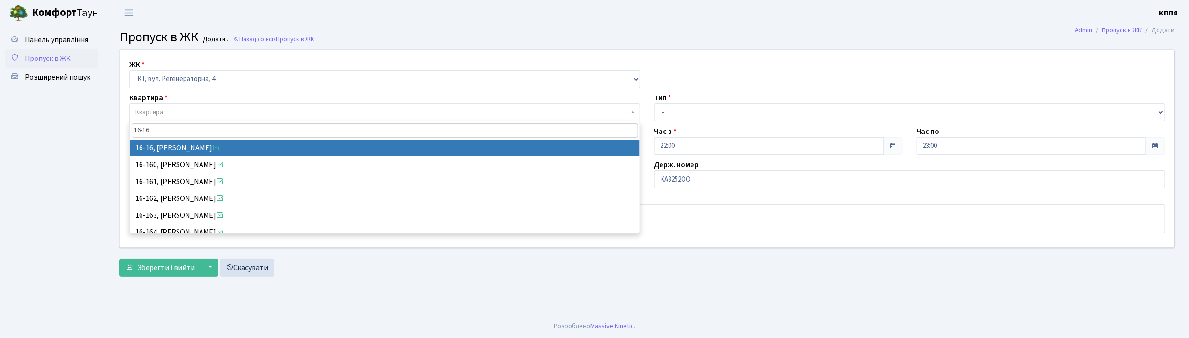 The image size is (1189, 338). What do you see at coordinates (676, 165) in the screenshot?
I see `label: Держ. номер` at bounding box center [676, 165].